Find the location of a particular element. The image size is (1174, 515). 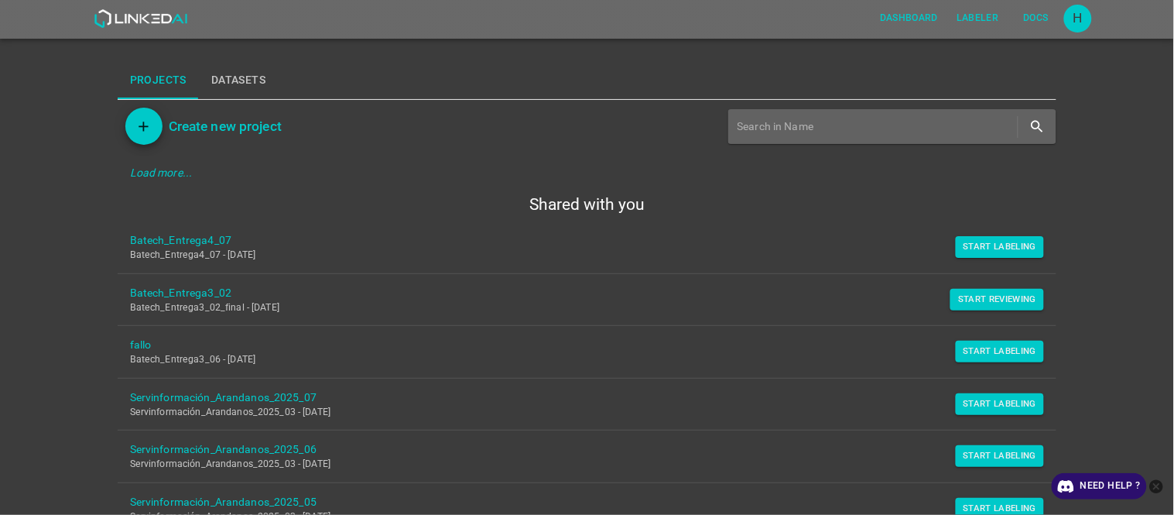

a: Servinformación_Arandanos_2025_05 is located at coordinates (575, 501).